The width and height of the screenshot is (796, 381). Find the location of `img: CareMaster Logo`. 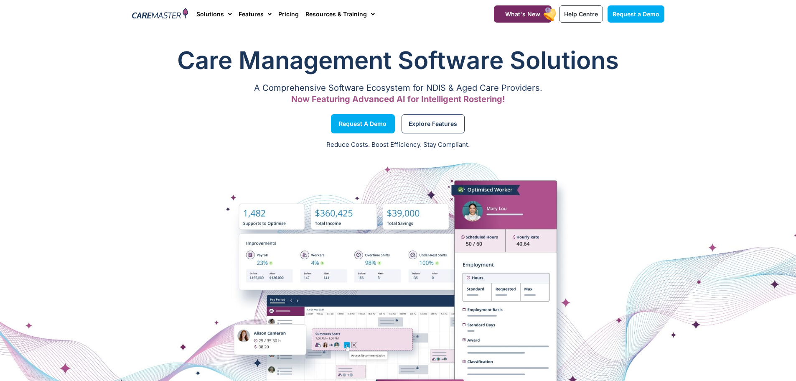

img: CareMaster Logo is located at coordinates (160, 14).